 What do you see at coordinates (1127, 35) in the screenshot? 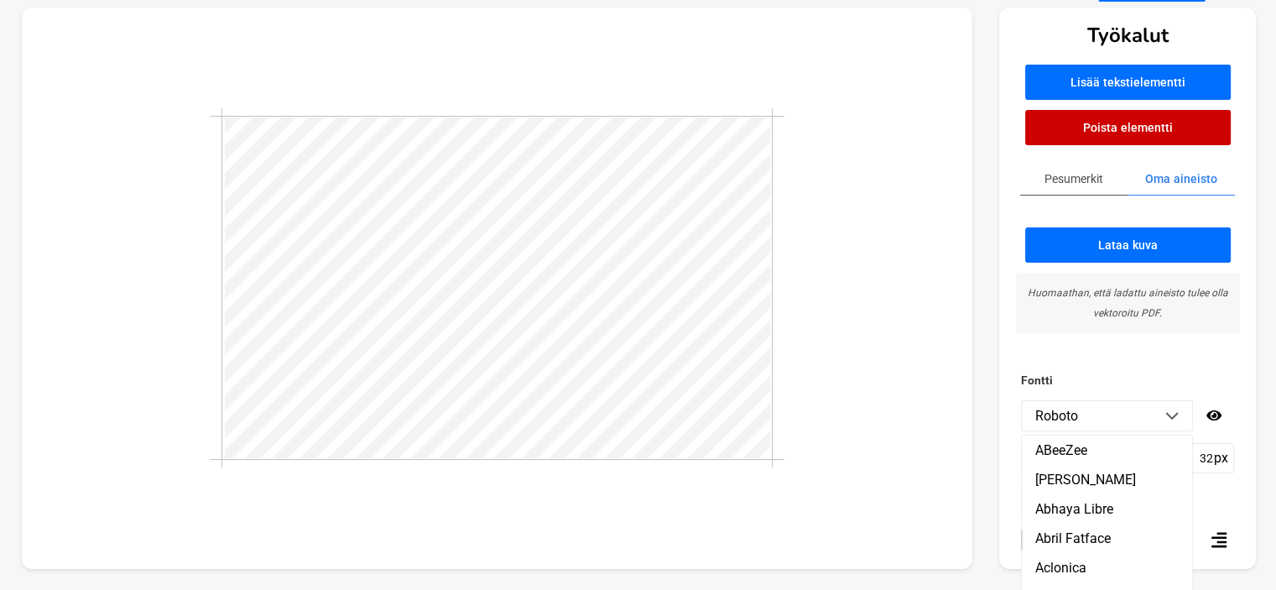
I see `h3: Työkalut` at bounding box center [1127, 35].